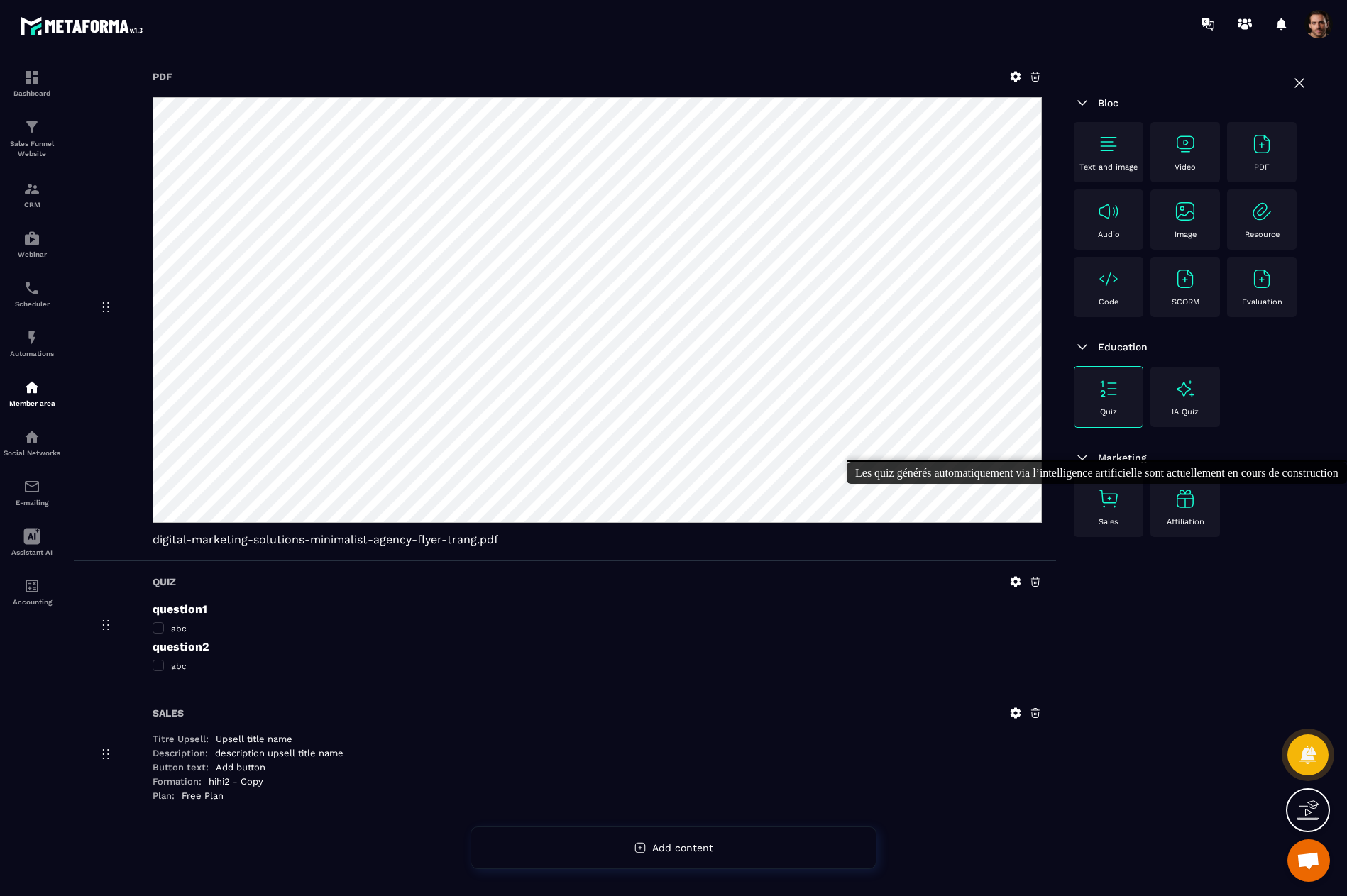  I want to click on div: Upsell title name, so click(254, 738).